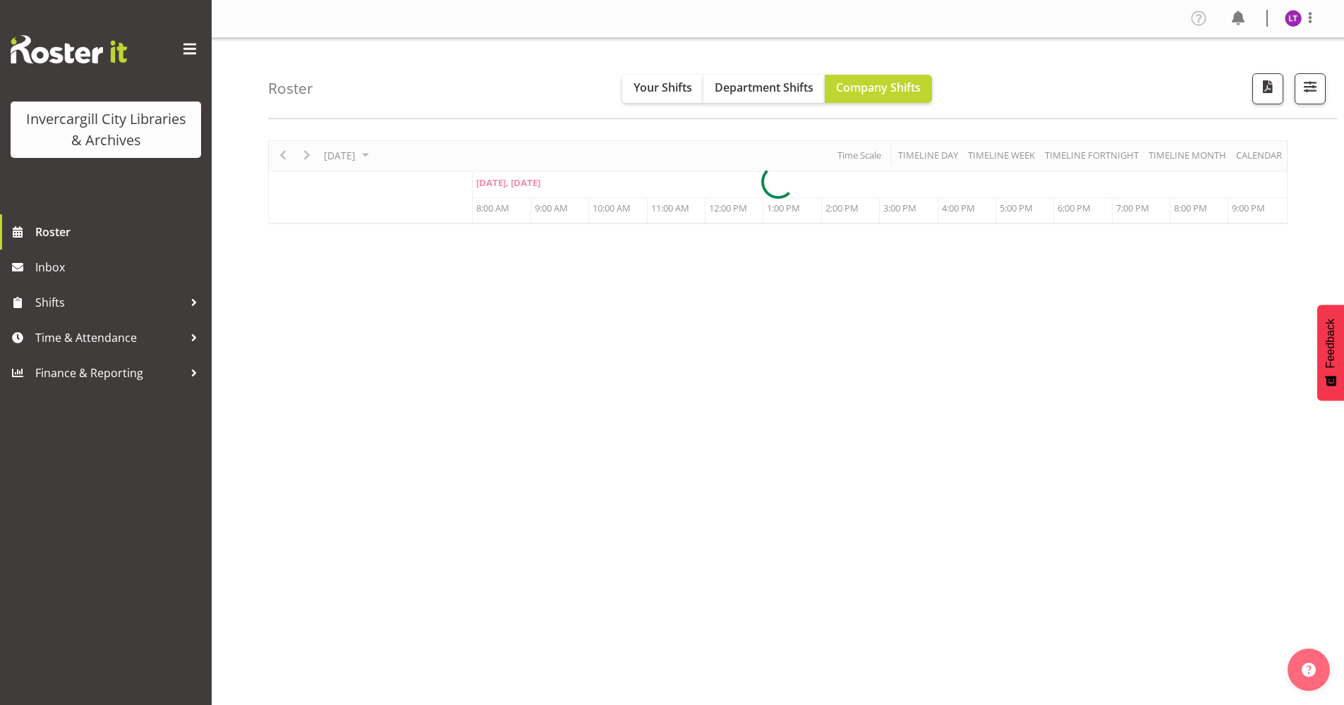 This screenshot has width=1344, height=705. What do you see at coordinates (120, 232) in the screenshot?
I see `span: Roster` at bounding box center [120, 232].